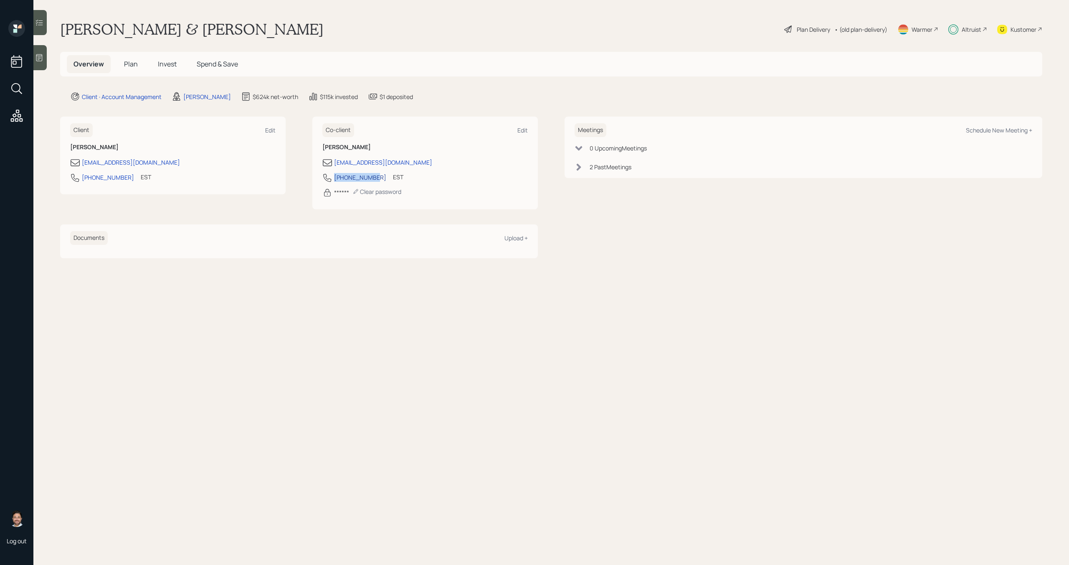  What do you see at coordinates (81, 130) in the screenshot?
I see `h6: Client` at bounding box center [81, 130].